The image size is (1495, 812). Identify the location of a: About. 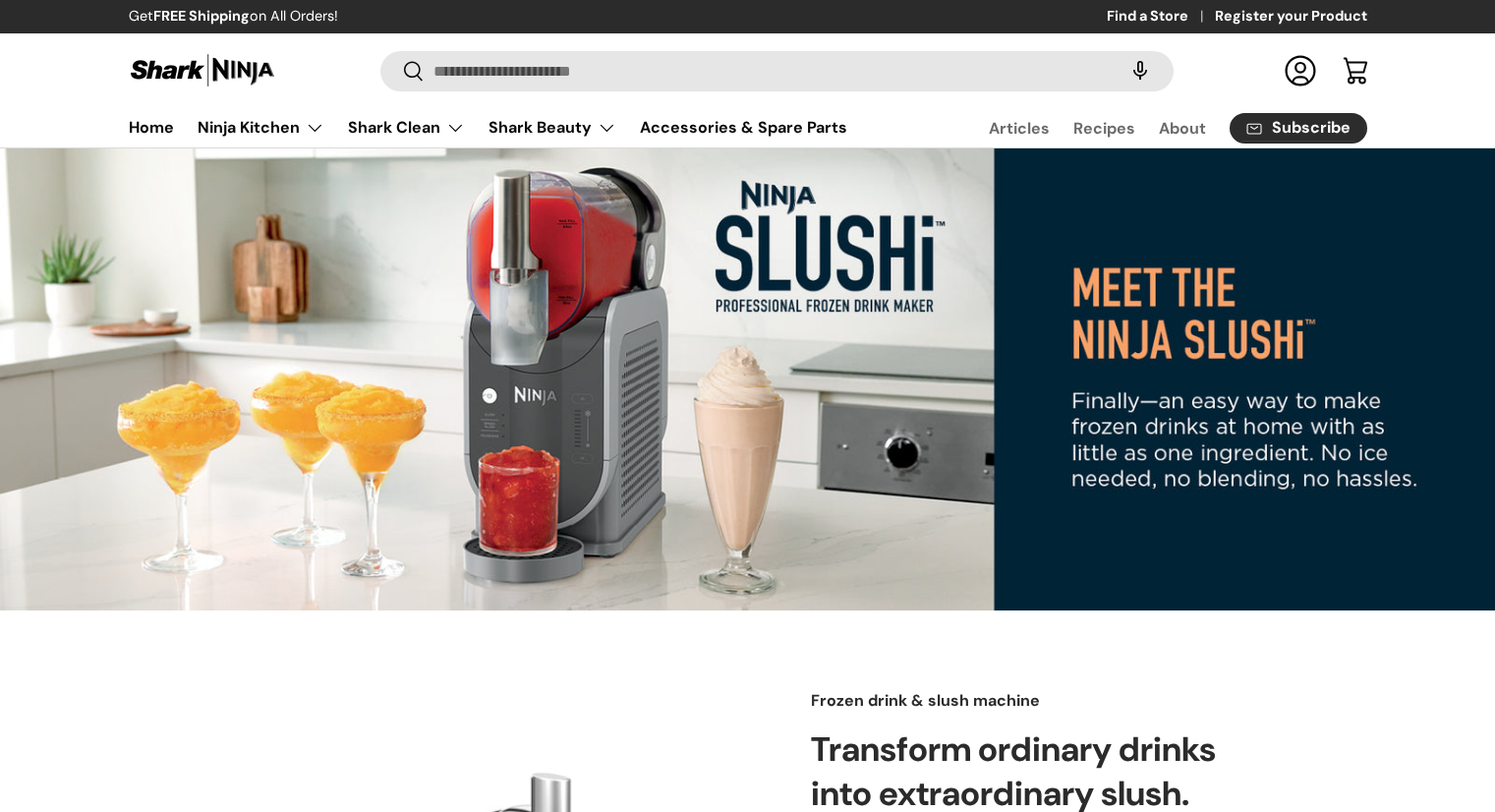
(1183, 128).